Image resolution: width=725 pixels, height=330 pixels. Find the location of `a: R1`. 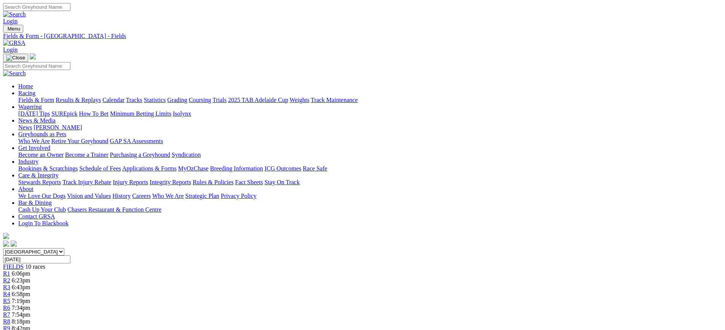

a: R1 is located at coordinates (6, 273).